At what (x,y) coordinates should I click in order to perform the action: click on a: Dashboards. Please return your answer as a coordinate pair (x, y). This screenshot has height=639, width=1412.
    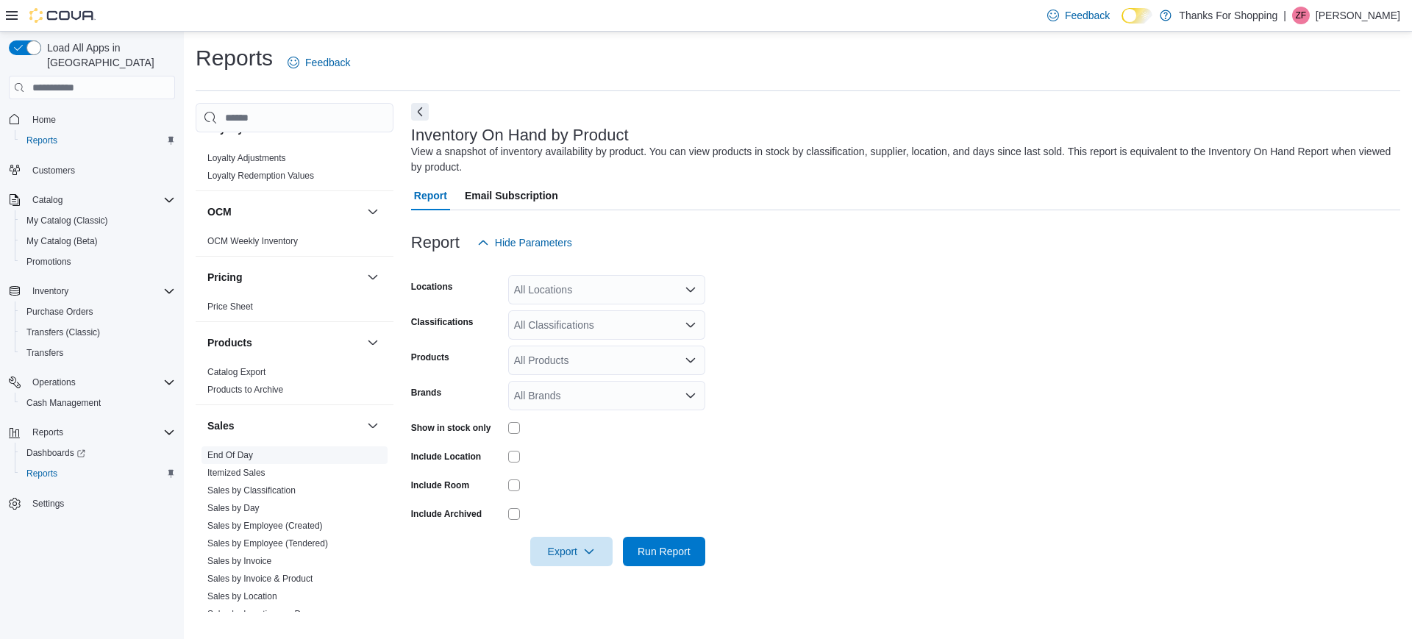
    Looking at the image, I should click on (56, 453).